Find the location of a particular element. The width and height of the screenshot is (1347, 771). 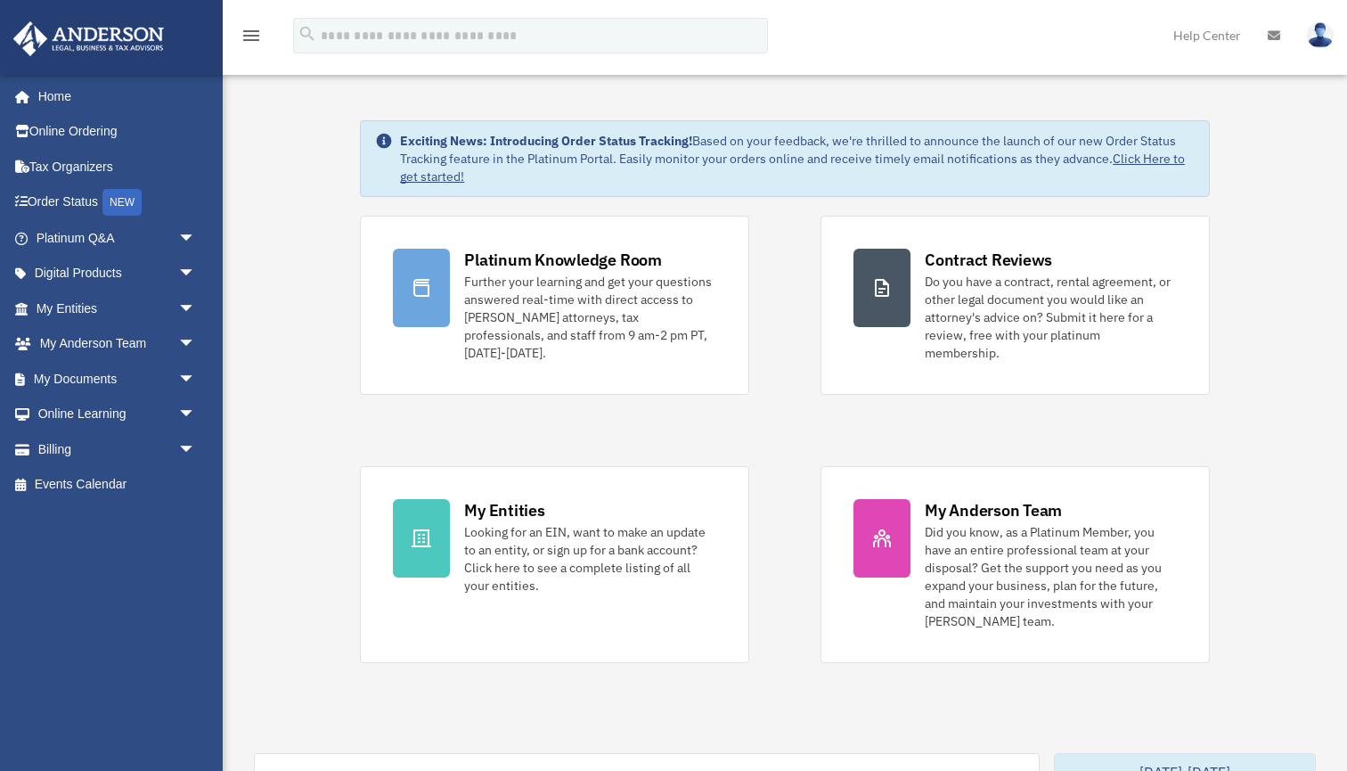

a: Billingarrow_drop_down is located at coordinates (118, 449).